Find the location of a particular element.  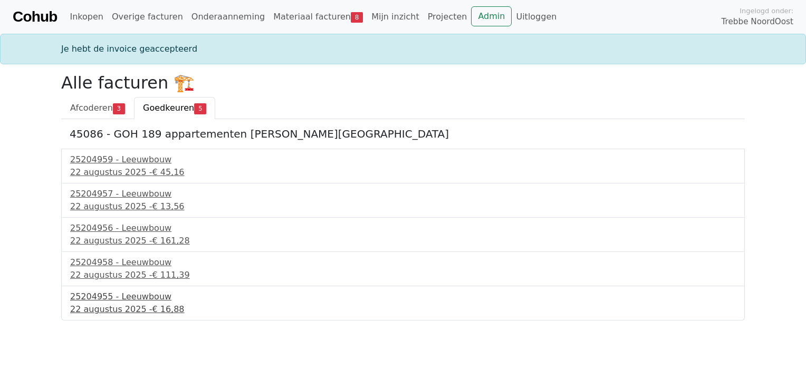

a: Materiaal facturen8 is located at coordinates (318, 17).